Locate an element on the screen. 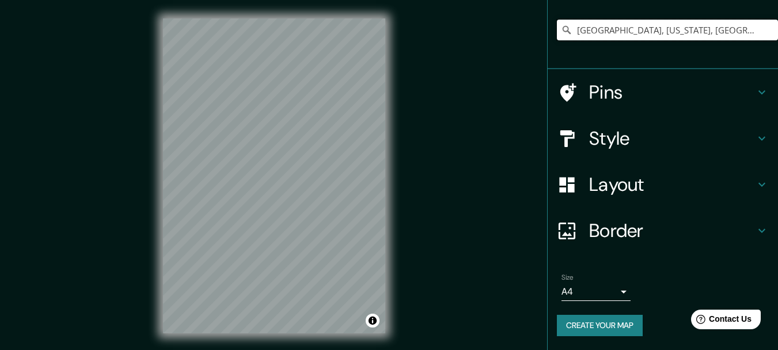  canvas: Map is located at coordinates (274, 176).